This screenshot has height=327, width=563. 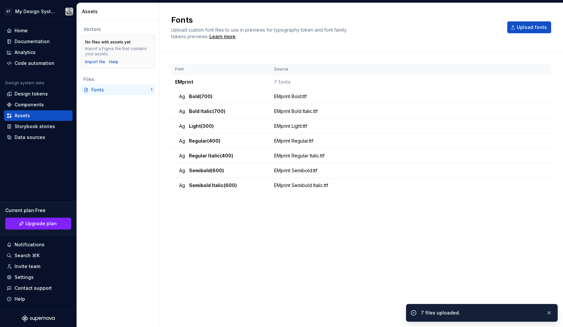 I want to click on div: Fonts, so click(x=121, y=90).